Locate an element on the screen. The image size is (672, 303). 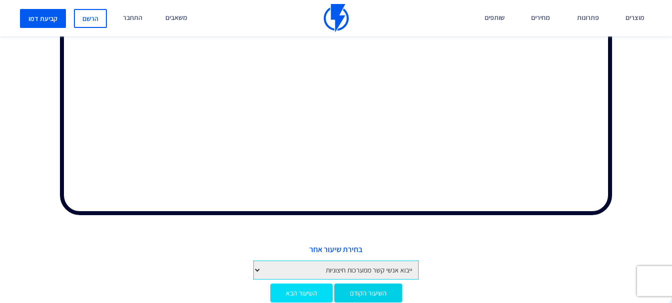
a: קביעת דמו is located at coordinates (43, 18).